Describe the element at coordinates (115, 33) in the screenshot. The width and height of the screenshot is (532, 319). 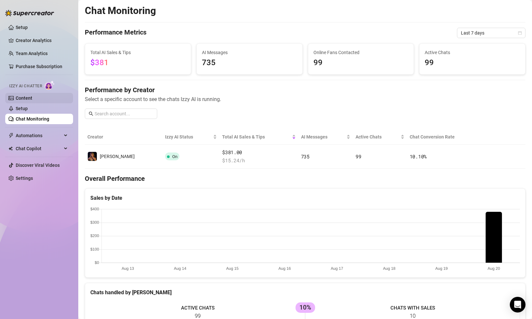
I see `h4: Performance Metrics` at that location.